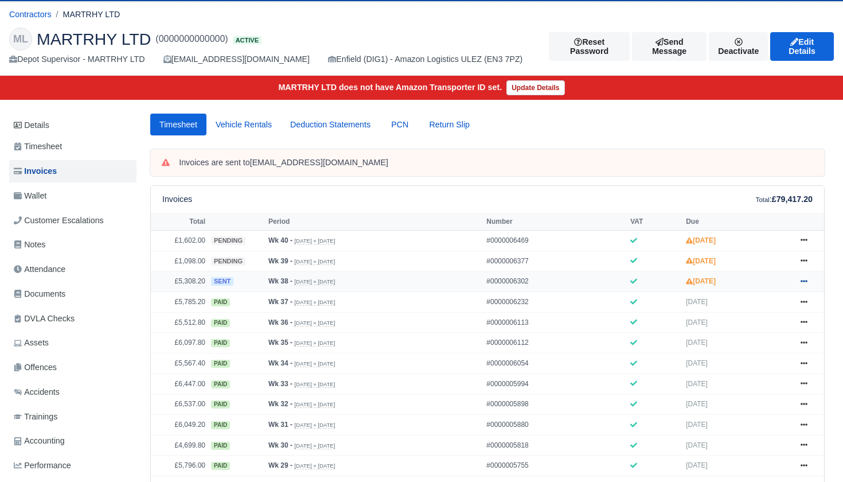 The width and height of the screenshot is (843, 482). What do you see at coordinates (21, 39) in the screenshot?
I see `div: ML` at bounding box center [21, 39].